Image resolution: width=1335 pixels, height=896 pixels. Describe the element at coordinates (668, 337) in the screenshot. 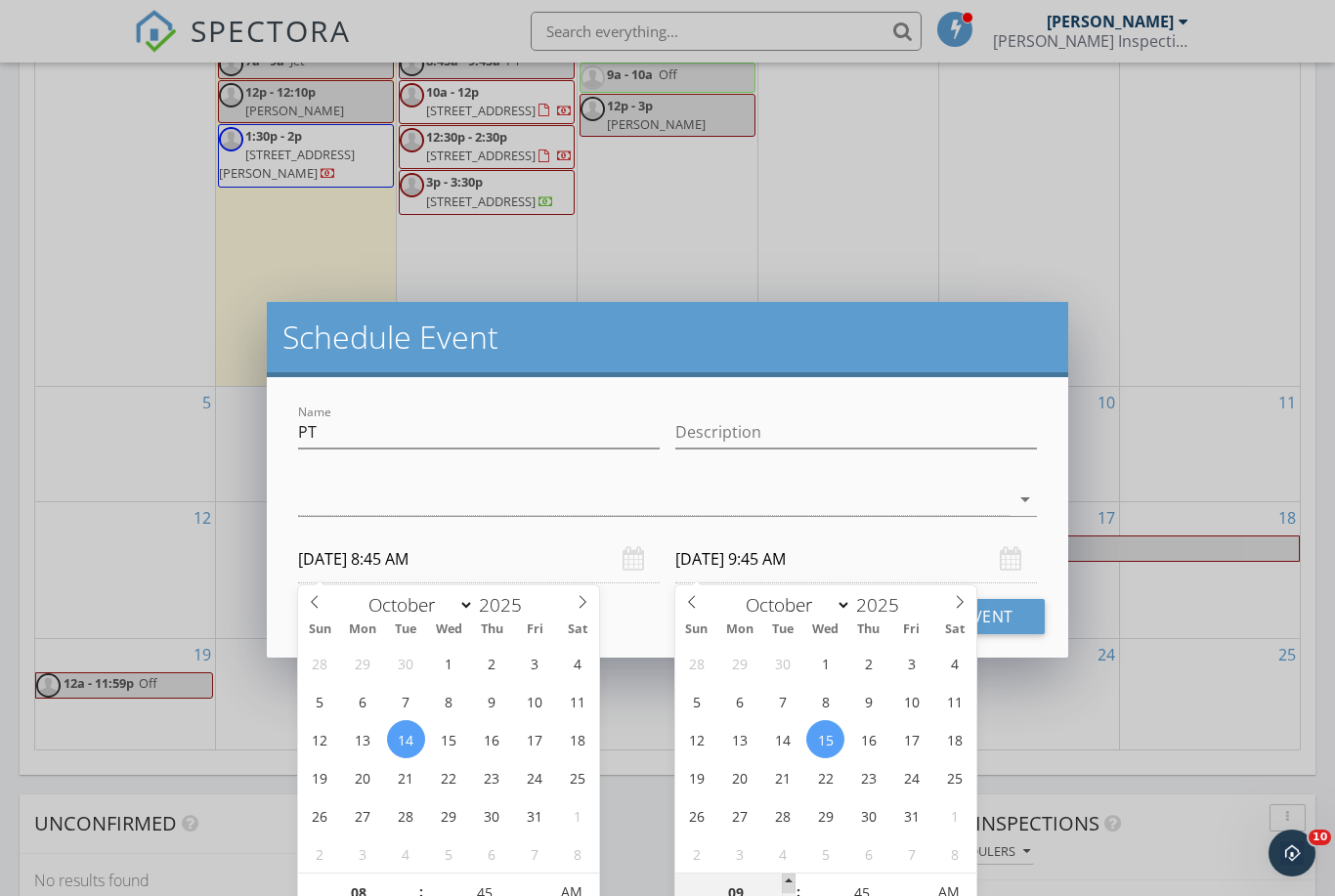

I see `h2: Schedule Event` at that location.